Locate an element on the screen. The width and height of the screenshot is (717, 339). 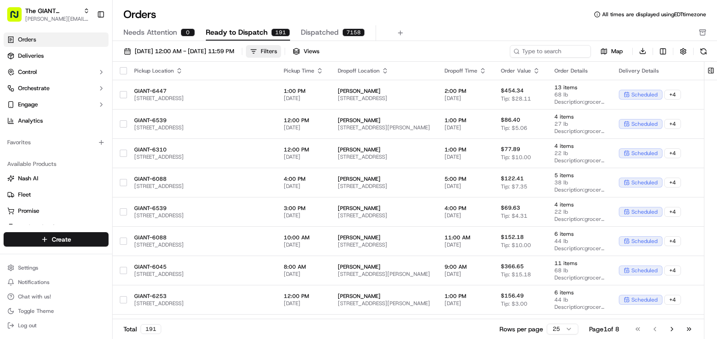
span: Fleet is located at coordinates (24, 195).